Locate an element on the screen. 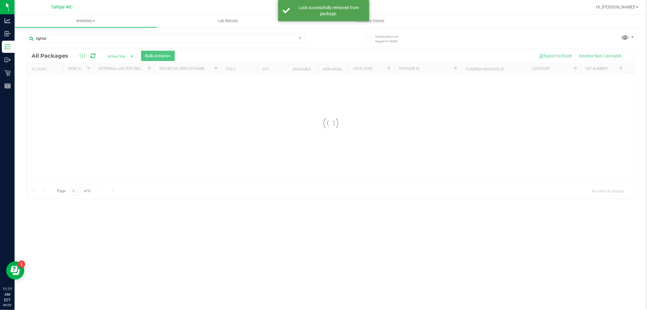  div: Lock successfully removed from package. is located at coordinates (329, 11).